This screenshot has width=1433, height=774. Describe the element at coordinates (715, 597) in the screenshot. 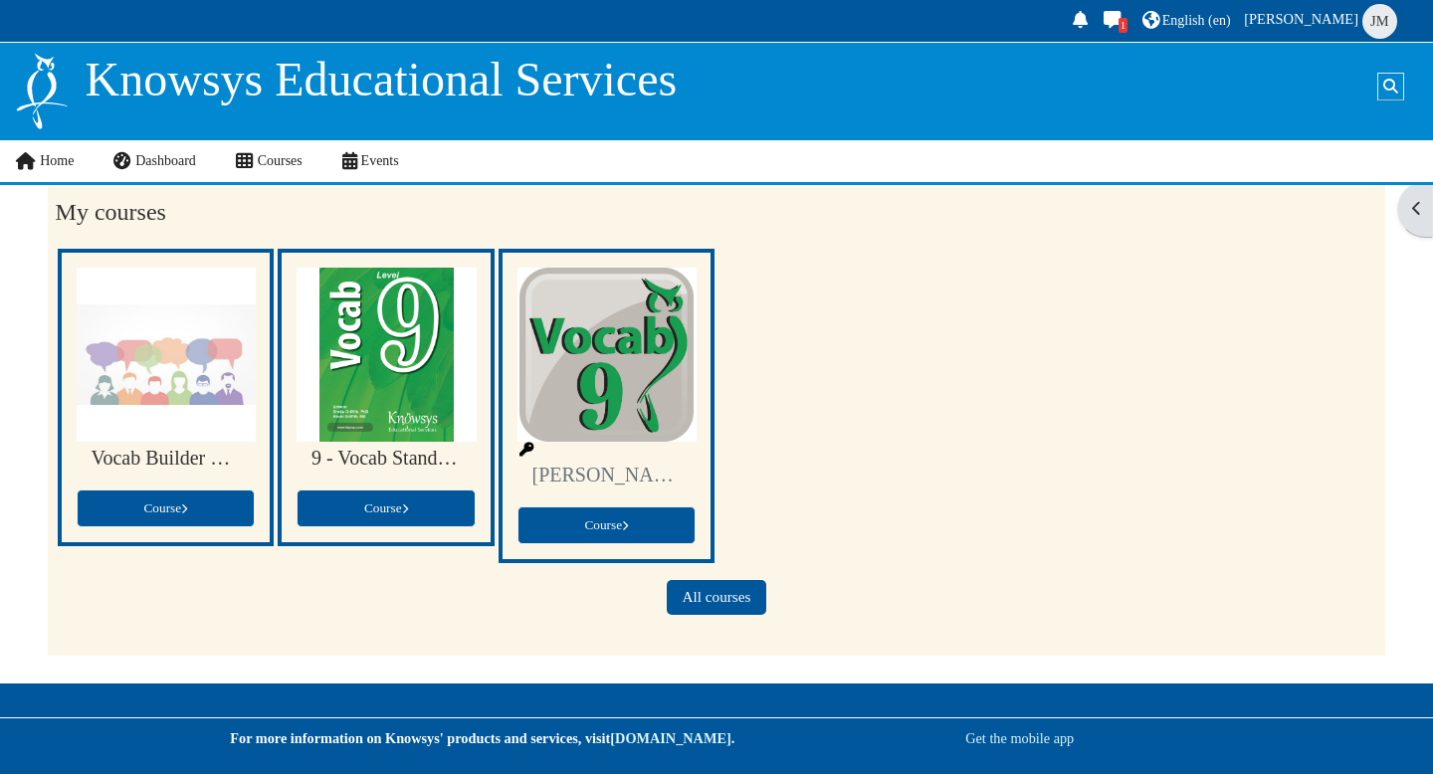

I see `a: All courses` at that location.